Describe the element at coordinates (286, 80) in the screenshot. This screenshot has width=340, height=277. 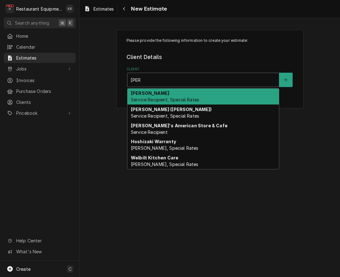
I see `svg: Create New Client` at that location.